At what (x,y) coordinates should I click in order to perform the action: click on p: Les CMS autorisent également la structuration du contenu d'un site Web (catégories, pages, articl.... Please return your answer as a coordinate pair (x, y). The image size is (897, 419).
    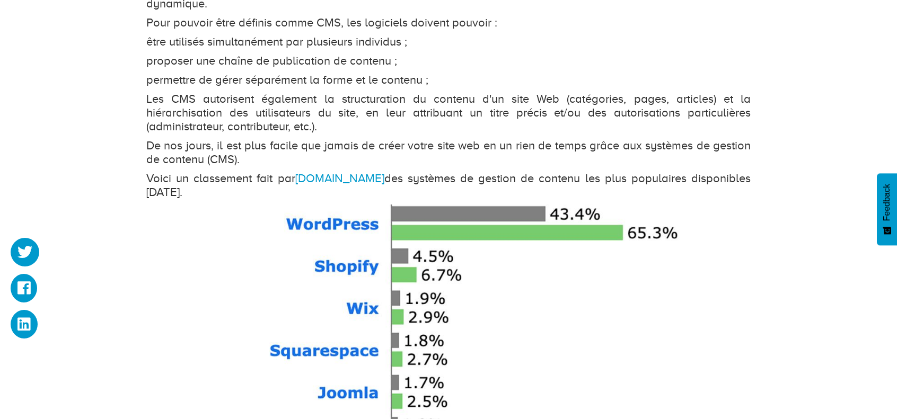
    Looking at the image, I should click on (449, 113).